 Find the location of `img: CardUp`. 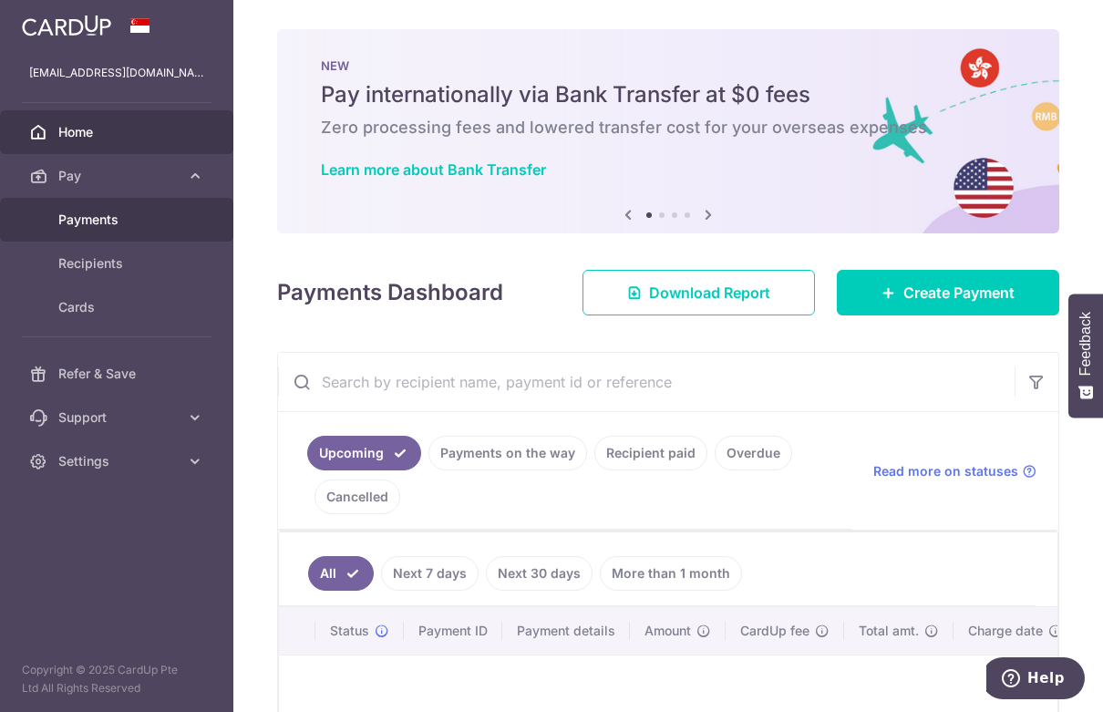

img: CardUp is located at coordinates (67, 26).